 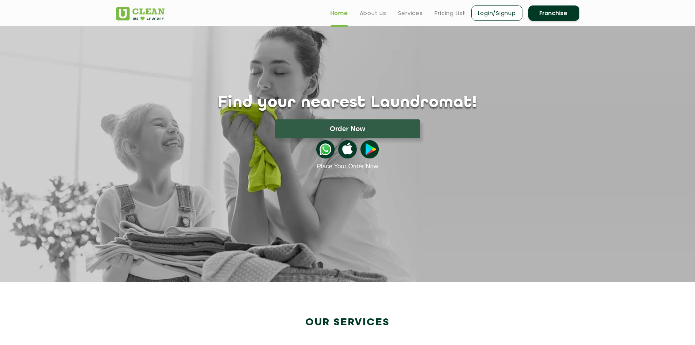 What do you see at coordinates (325, 149) in the screenshot?
I see `img: whatsappicon.png` at bounding box center [325, 149].